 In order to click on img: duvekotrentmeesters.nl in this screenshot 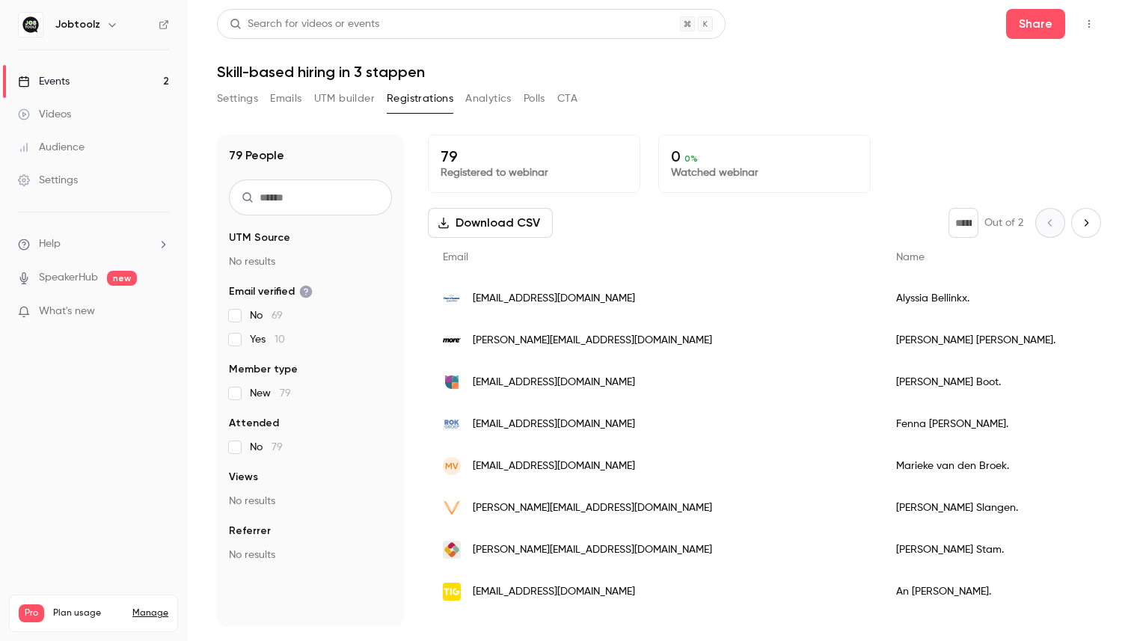, I will do `click(452, 382)`.